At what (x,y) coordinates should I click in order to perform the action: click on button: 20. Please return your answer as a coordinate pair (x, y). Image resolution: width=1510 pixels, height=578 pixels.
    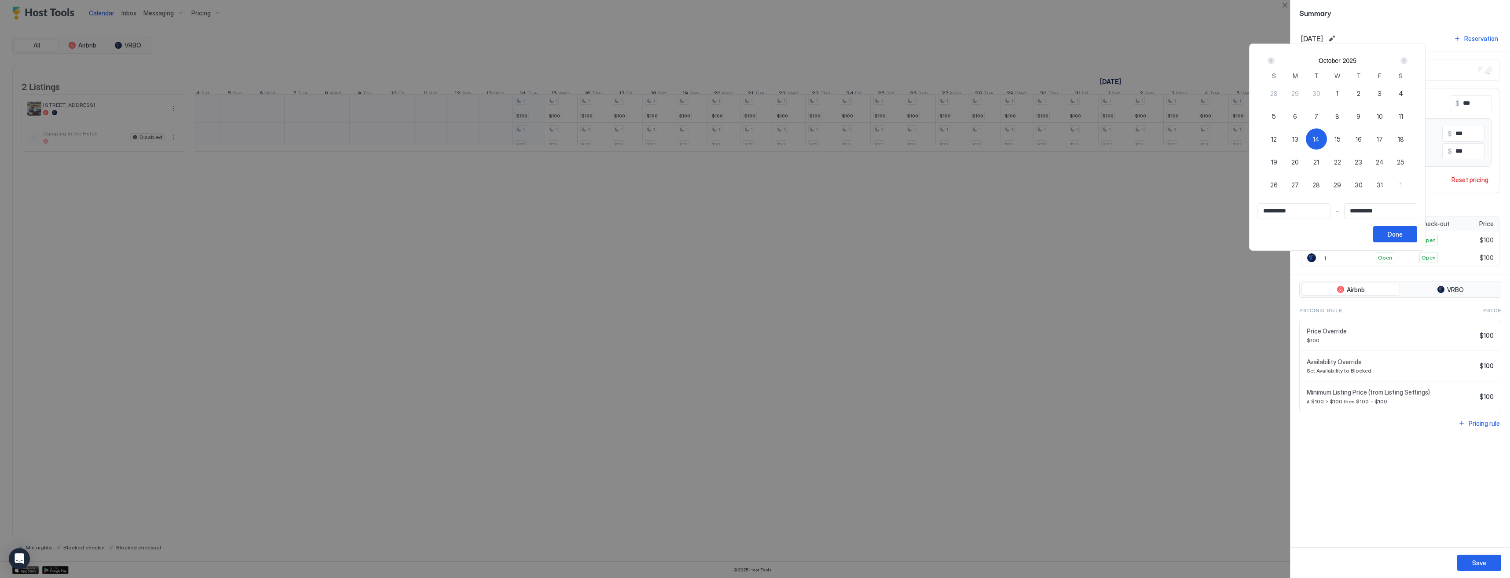
    Looking at the image, I should click on (1295, 162).